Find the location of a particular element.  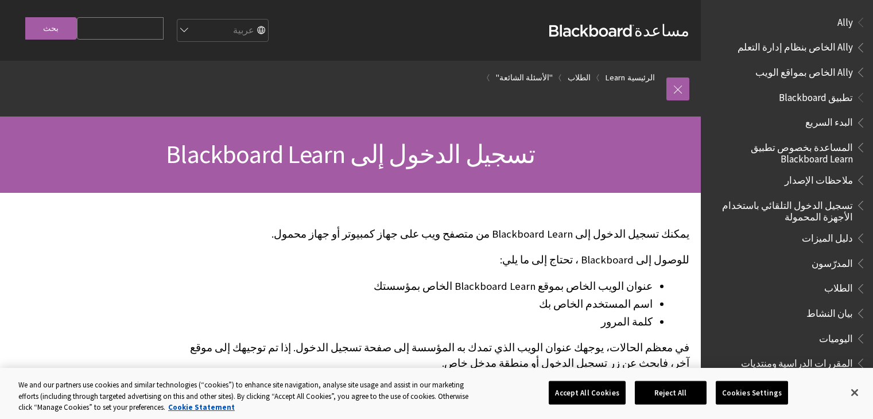

div: We and our partners use cookies and similar technologies (“cookies”) to enhance site navigation, ... is located at coordinates (249, 396).